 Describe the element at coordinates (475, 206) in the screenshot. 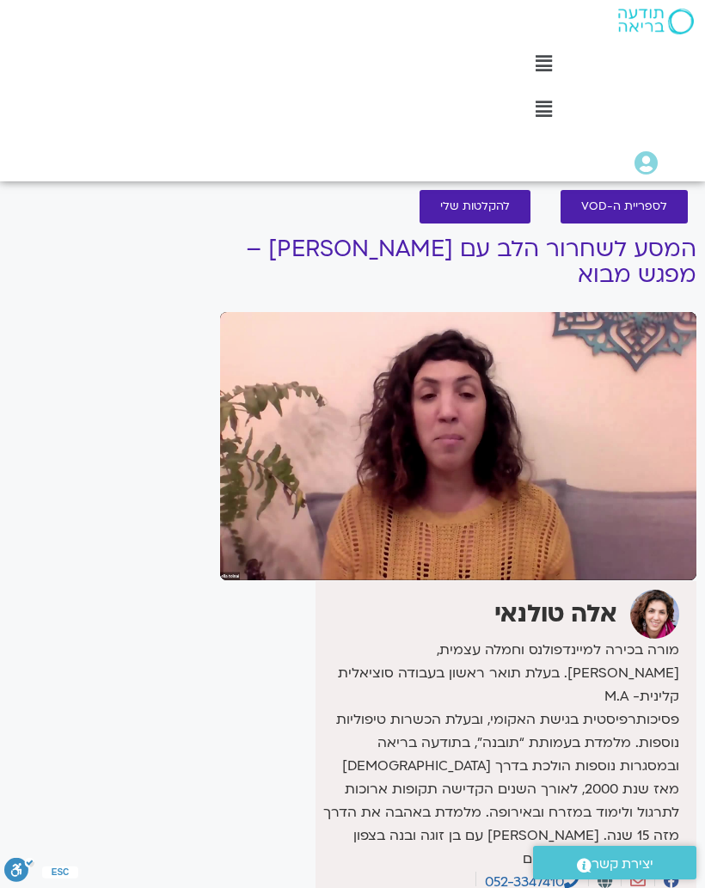

I see `span: להקלטות שלי` at that location.